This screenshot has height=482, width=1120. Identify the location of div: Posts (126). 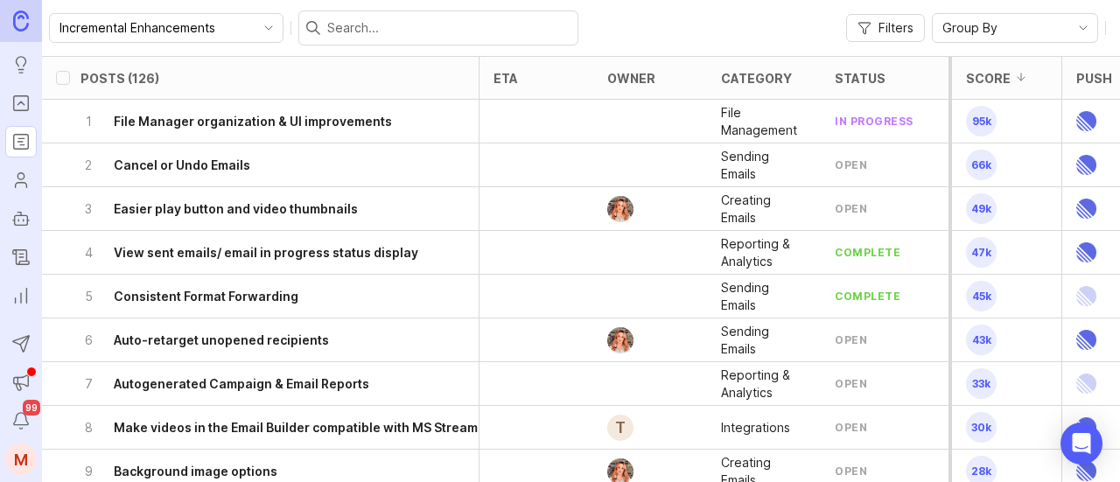
(120, 78).